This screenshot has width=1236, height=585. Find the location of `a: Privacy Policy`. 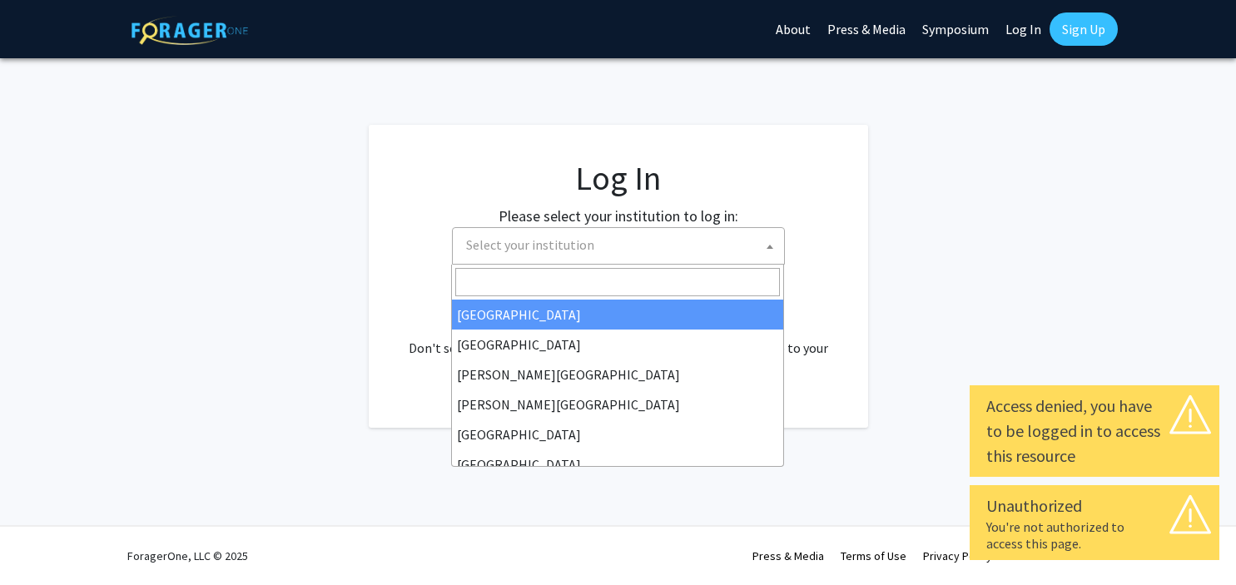

a: Privacy Policy is located at coordinates (957, 556).